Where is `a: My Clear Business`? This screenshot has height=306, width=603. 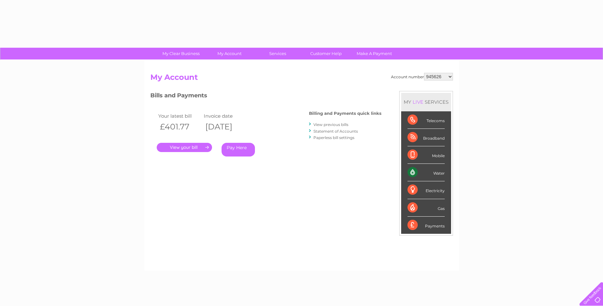 a: My Clear Business is located at coordinates (181, 53).